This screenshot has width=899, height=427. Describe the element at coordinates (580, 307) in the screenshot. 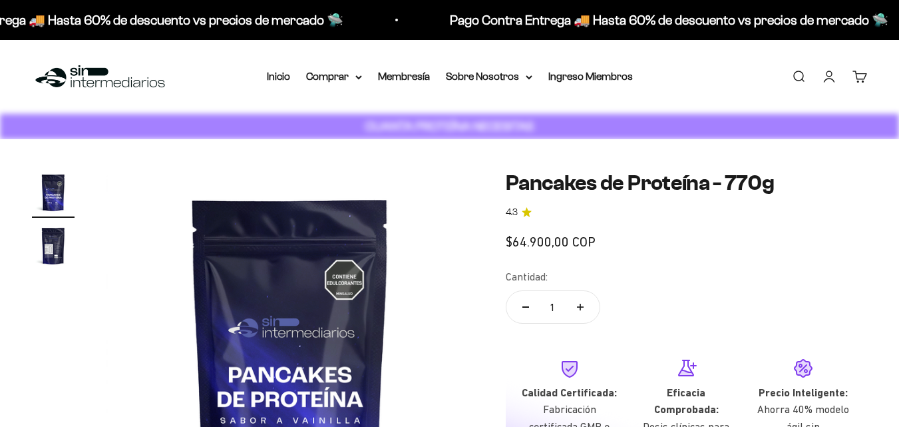

I see `button: Aumentar cantidad` at that location.